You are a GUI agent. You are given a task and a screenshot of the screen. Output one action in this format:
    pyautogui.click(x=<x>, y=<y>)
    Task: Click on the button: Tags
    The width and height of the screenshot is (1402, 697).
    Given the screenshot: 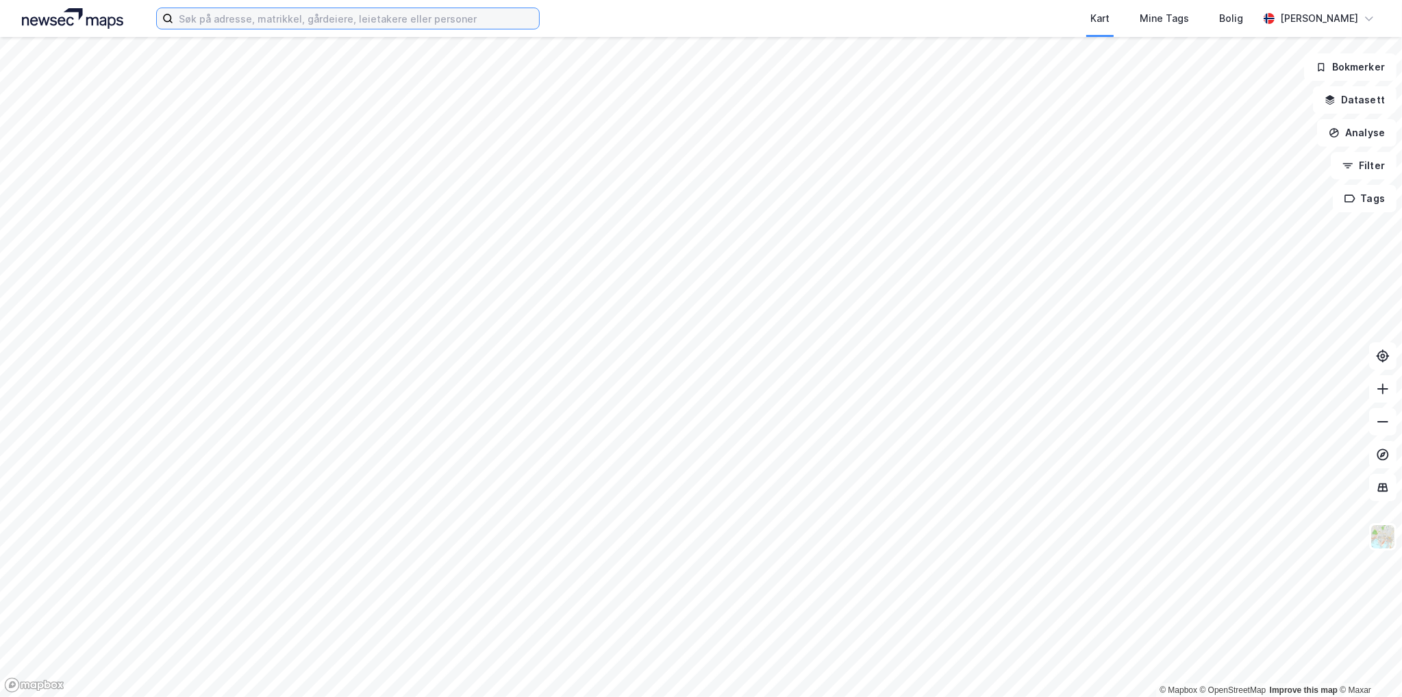 What is the action you would take?
    pyautogui.click(x=1365, y=199)
    